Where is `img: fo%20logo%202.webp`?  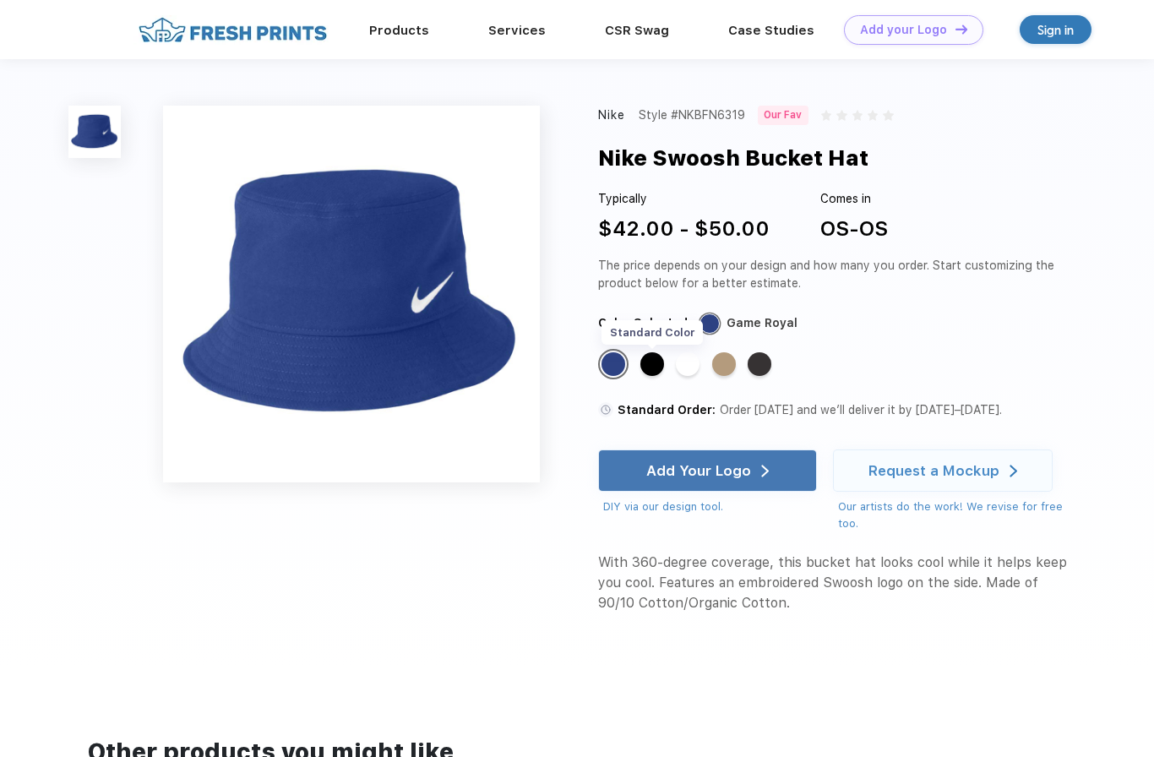
img: fo%20logo%202.webp is located at coordinates (232, 30).